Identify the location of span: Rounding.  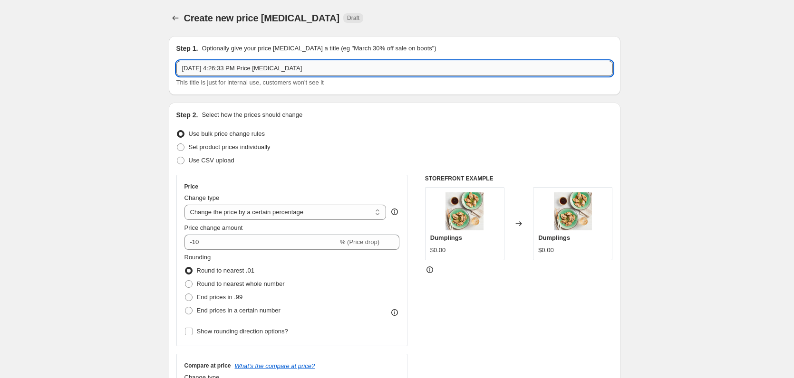
(198, 257).